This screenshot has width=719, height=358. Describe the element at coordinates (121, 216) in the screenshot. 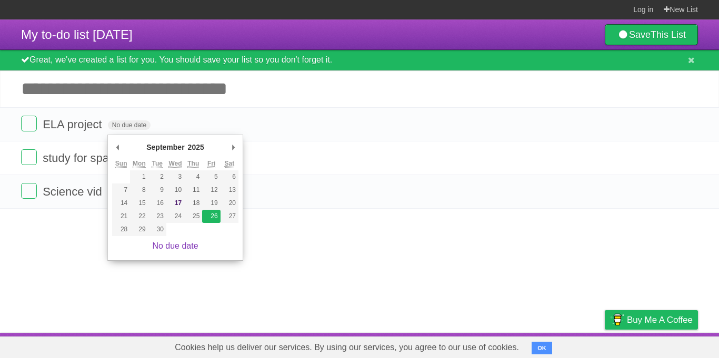

I see `button: 21` at that location.